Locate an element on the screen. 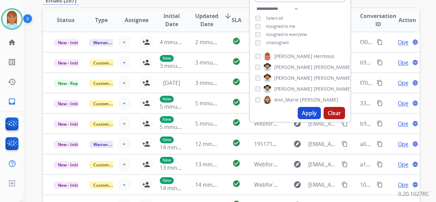 Image resolution: width=436 pixels, height=202 pixels. span: Updated Date is located at coordinates (207, 20).